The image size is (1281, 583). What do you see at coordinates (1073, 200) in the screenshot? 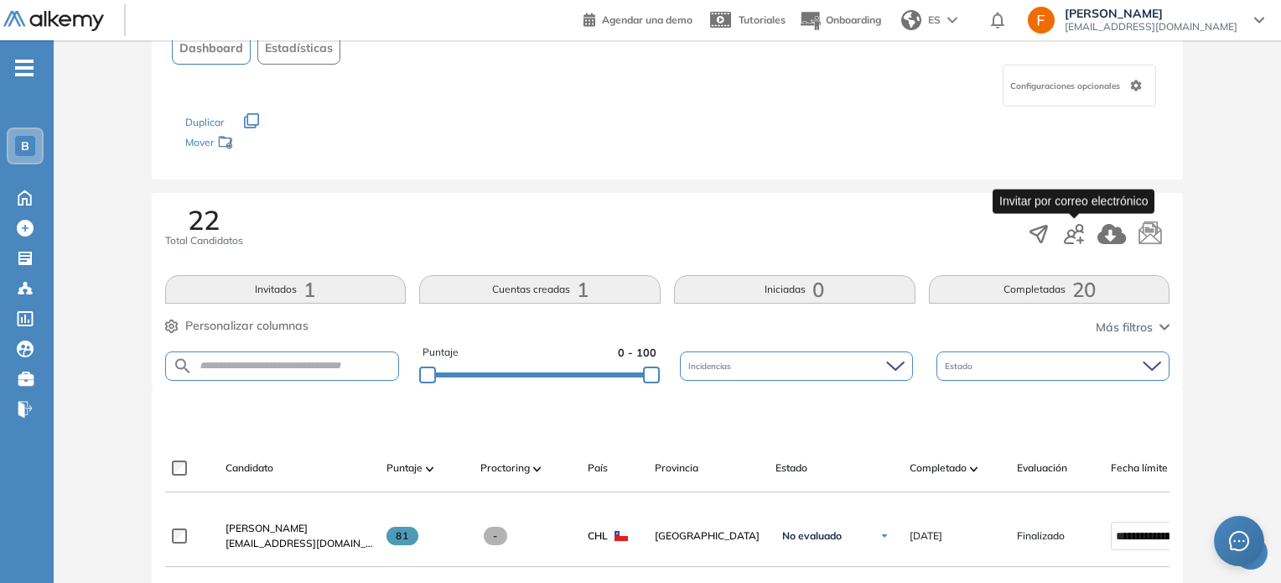
I see `div: Invitar por correo electrónico` at bounding box center [1073, 200].